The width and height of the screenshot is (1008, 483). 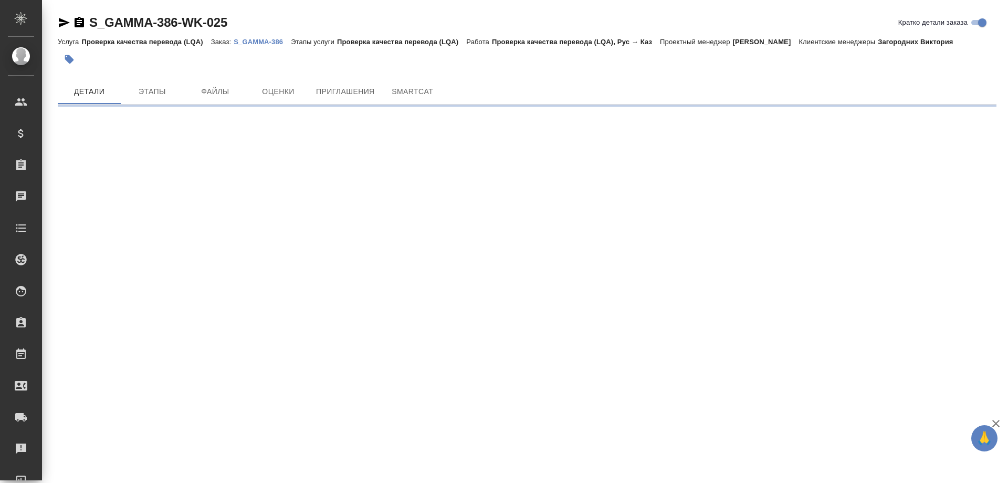 What do you see at coordinates (838, 41) in the screenshot?
I see `p: Клиентские менеджеры` at bounding box center [838, 41].